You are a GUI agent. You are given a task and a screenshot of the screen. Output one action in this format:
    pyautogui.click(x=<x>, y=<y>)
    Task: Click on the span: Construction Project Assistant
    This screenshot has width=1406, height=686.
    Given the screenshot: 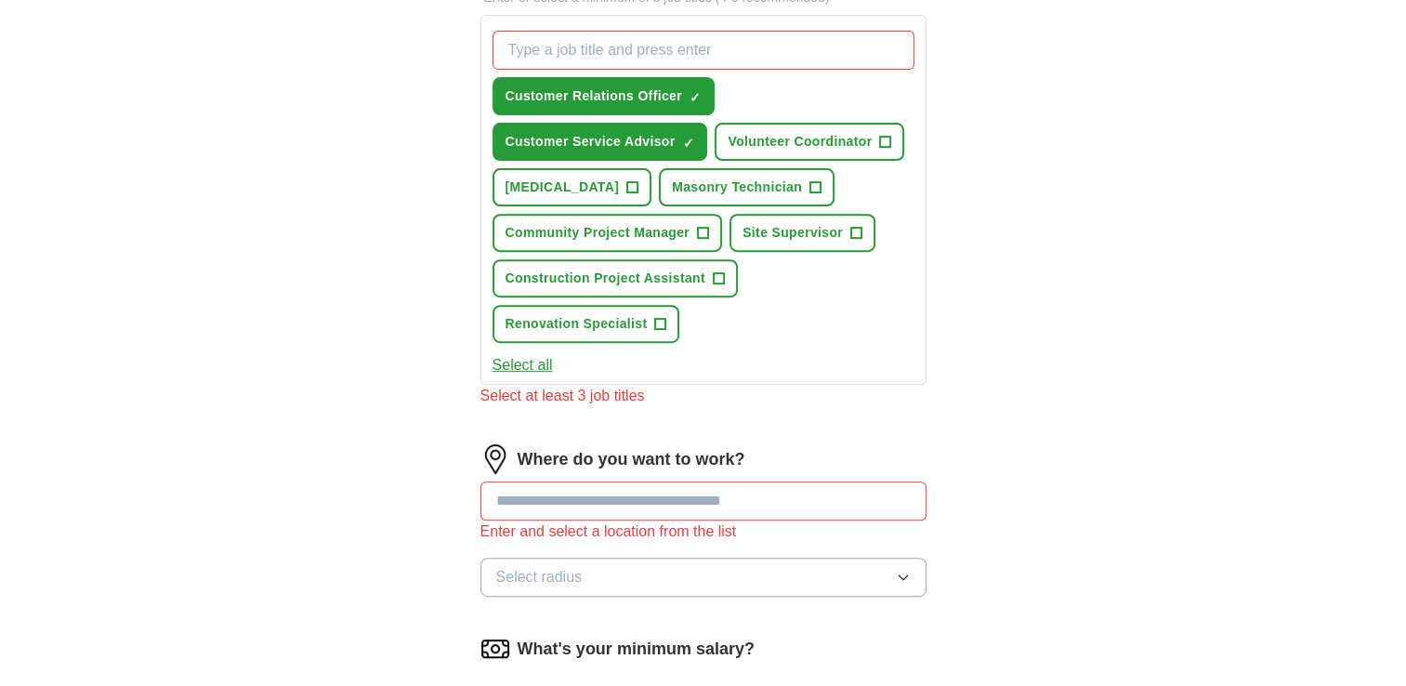 What is the action you would take?
    pyautogui.click(x=605, y=278)
    